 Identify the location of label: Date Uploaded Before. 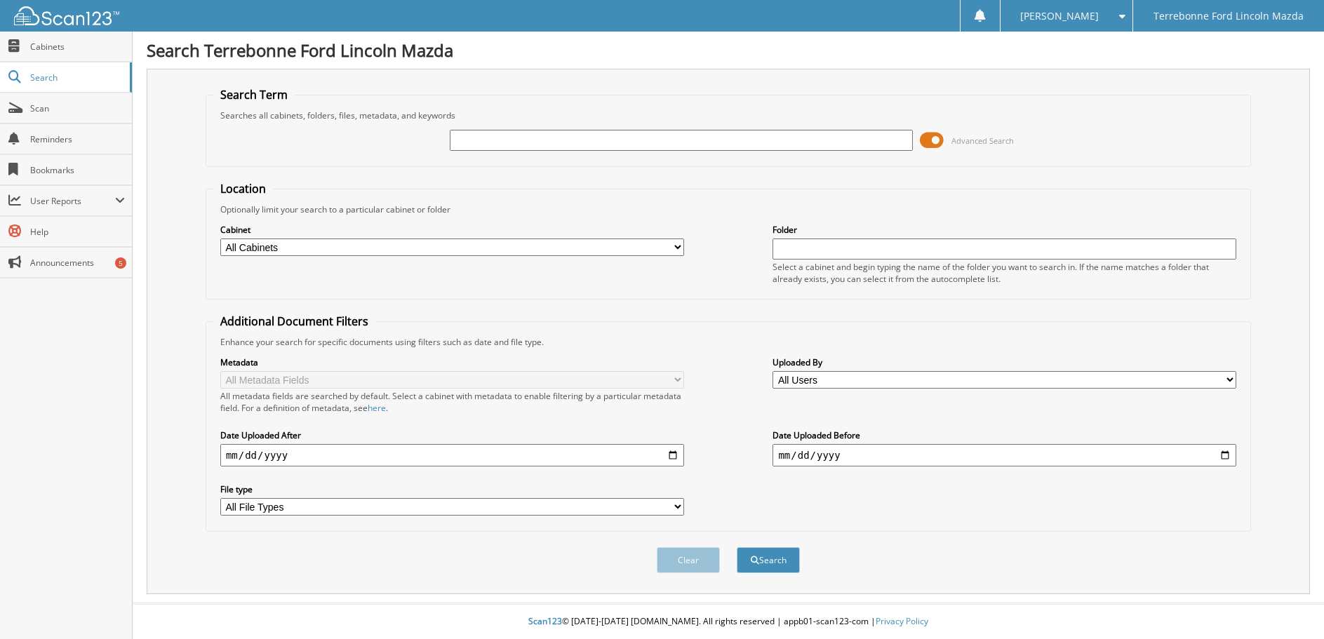
(1004, 435).